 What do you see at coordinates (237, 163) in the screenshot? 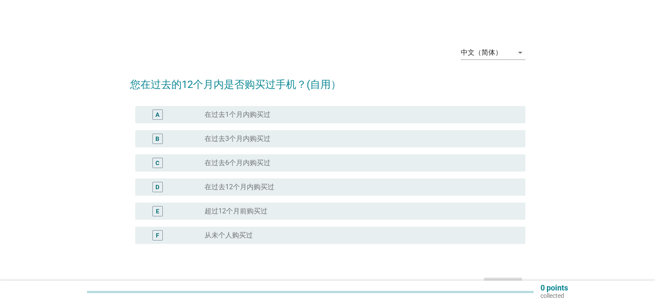
I see `label: 在过去6个月内购买过` at bounding box center [237, 163].